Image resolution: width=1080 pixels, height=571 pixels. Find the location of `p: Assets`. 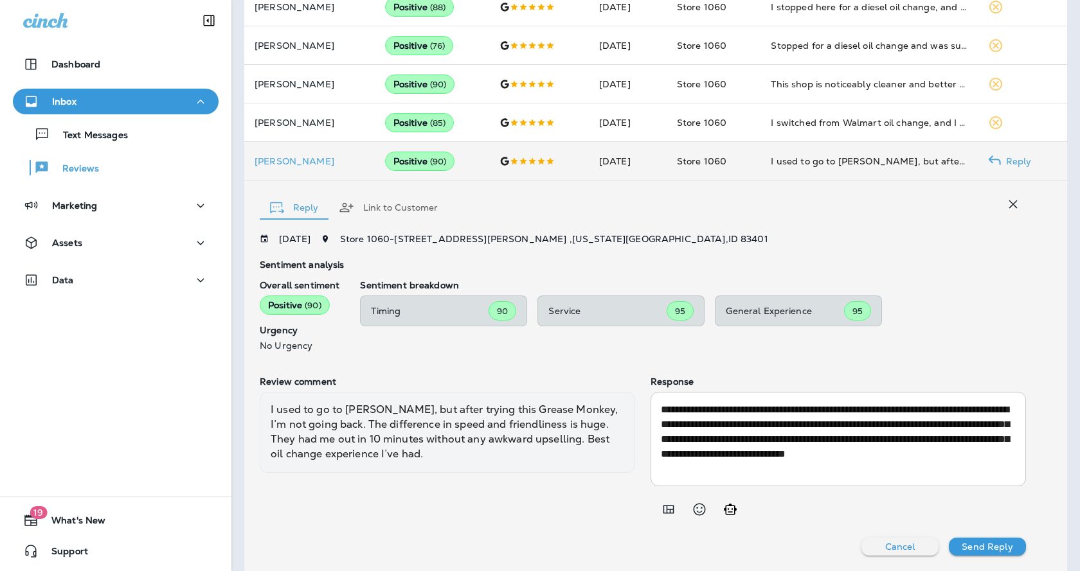

p: Assets is located at coordinates (67, 243).